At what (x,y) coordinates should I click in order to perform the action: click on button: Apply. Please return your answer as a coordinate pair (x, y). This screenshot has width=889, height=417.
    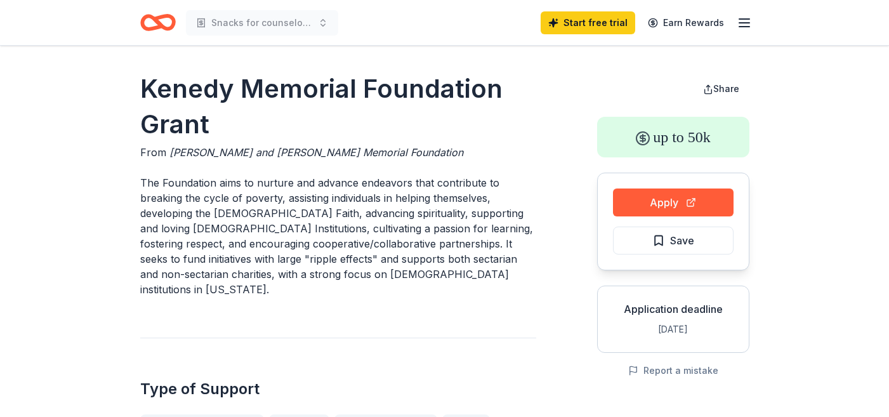
    Looking at the image, I should click on (673, 202).